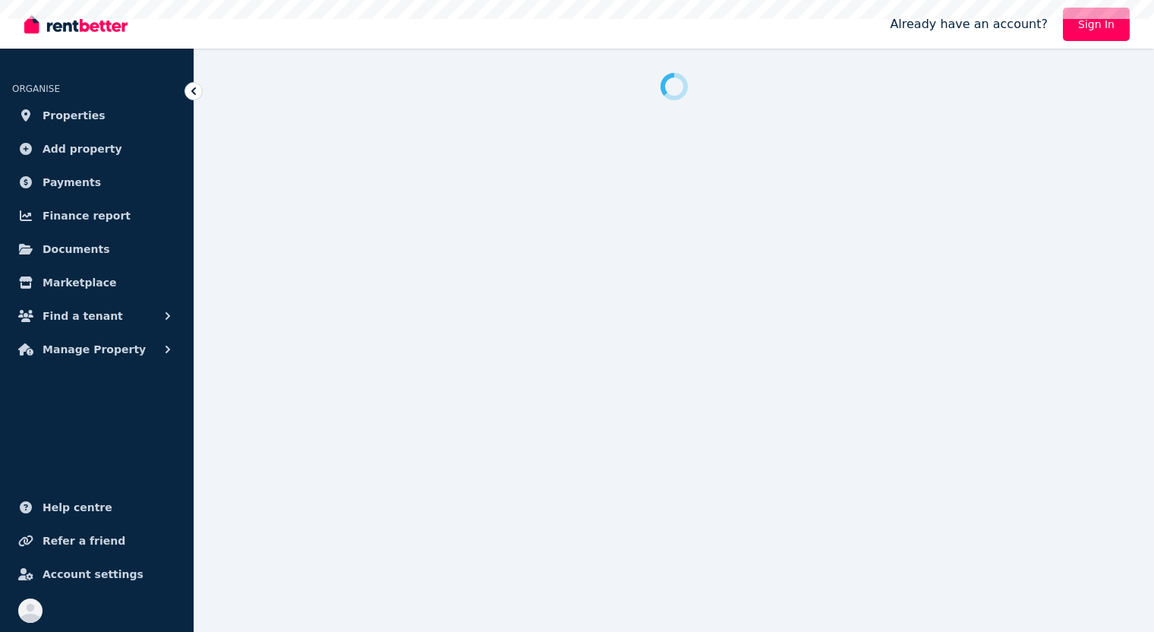 Image resolution: width=1154 pixels, height=632 pixels. Describe the element at coordinates (87, 216) in the screenshot. I see `span: Finance report` at that location.